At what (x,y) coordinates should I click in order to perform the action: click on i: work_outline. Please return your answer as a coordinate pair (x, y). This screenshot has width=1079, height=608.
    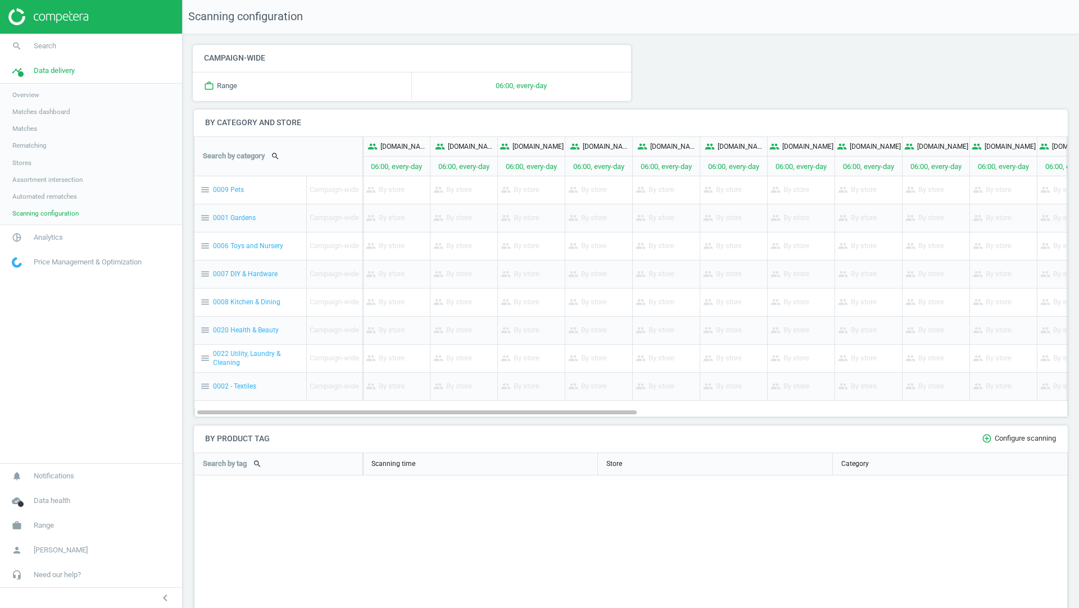
    Looking at the image, I should click on (210, 86).